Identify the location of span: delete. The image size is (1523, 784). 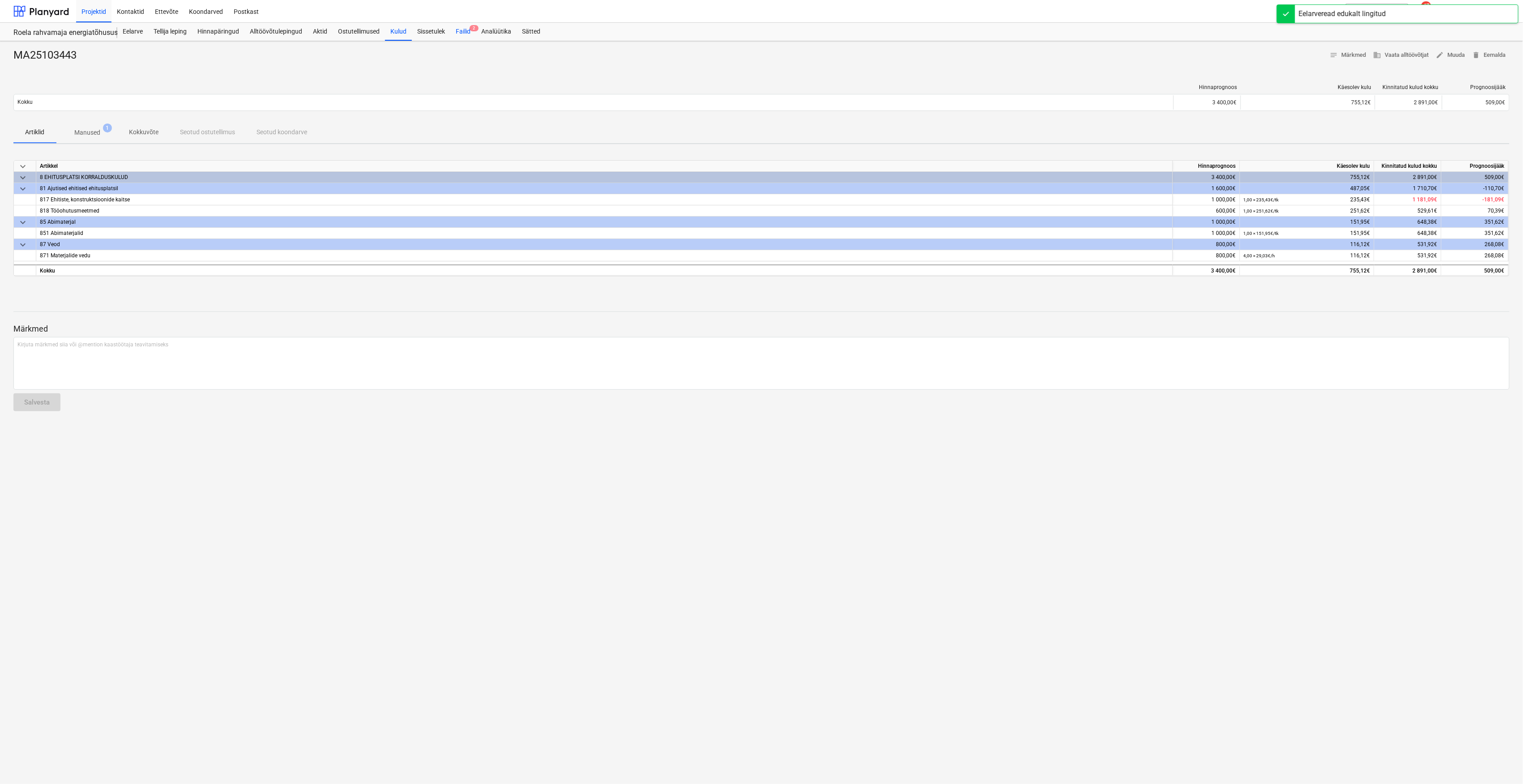
(1476, 55).